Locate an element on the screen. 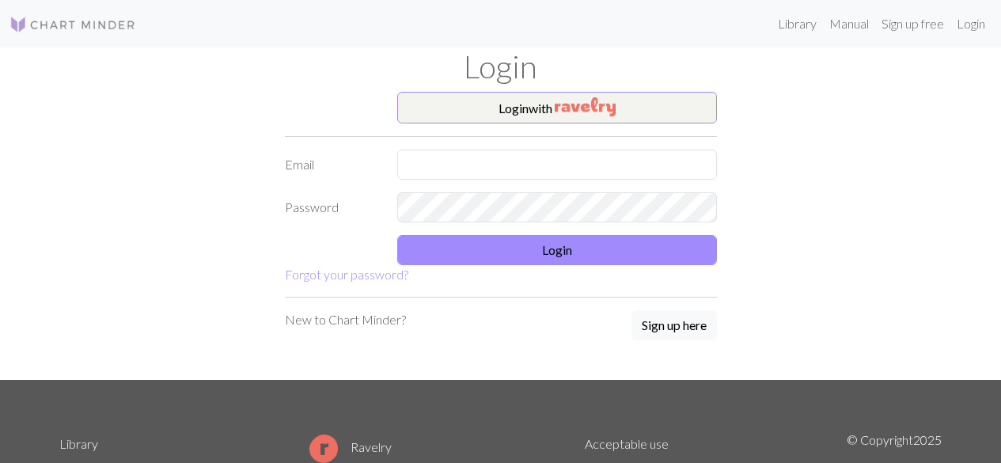  a: Sign up here is located at coordinates (674, 326).